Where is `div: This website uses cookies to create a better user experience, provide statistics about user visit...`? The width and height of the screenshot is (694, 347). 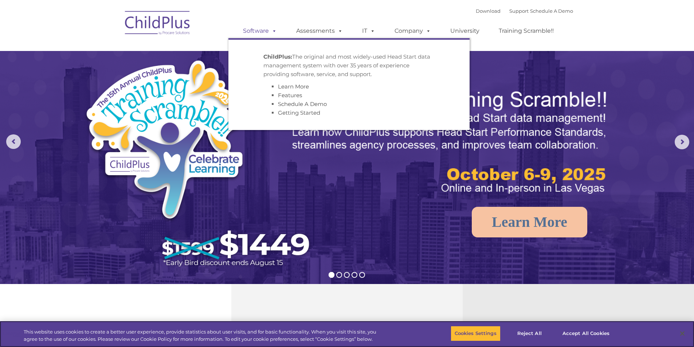
div: This website uses cookies to create a better user experience, provide statistics about user visit... is located at coordinates (203, 335).